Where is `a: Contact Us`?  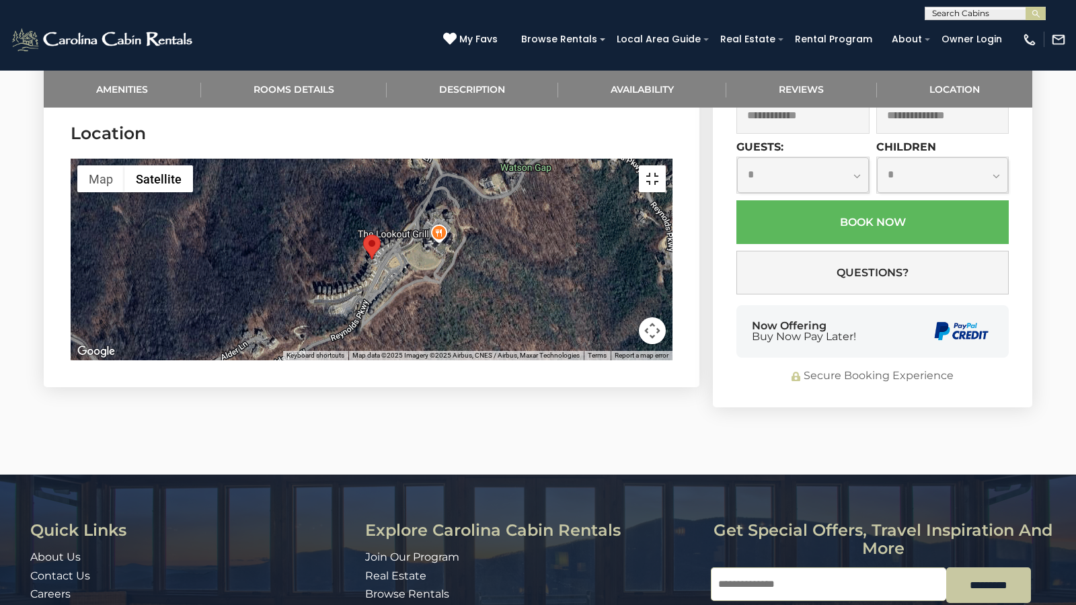 a: Contact Us is located at coordinates (60, 576).